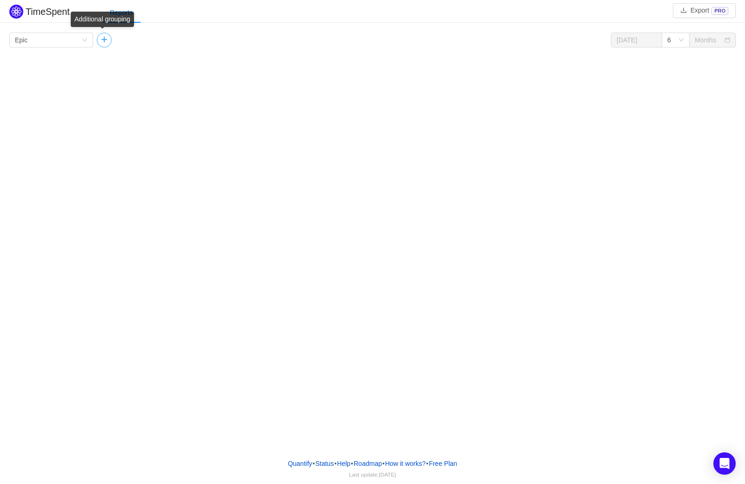 This screenshot has height=484, width=745. I want to click on a: Help, so click(344, 464).